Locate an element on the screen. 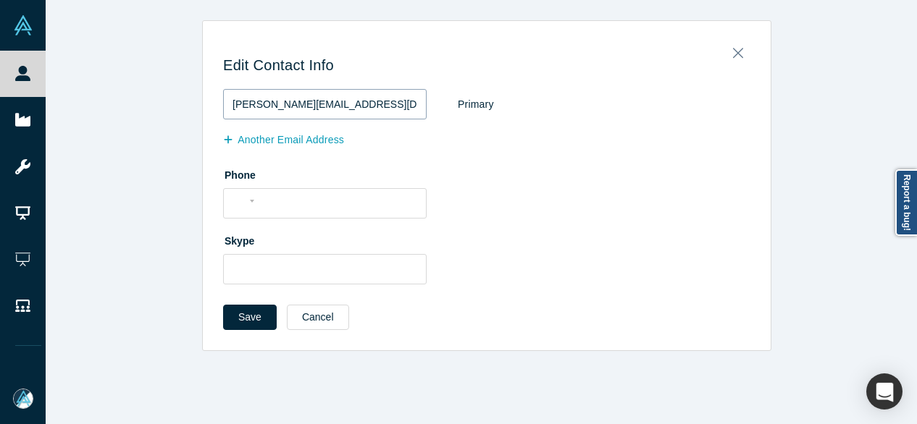 This screenshot has width=917, height=424. img: Mia Scott's Account is located at coordinates (23, 399).